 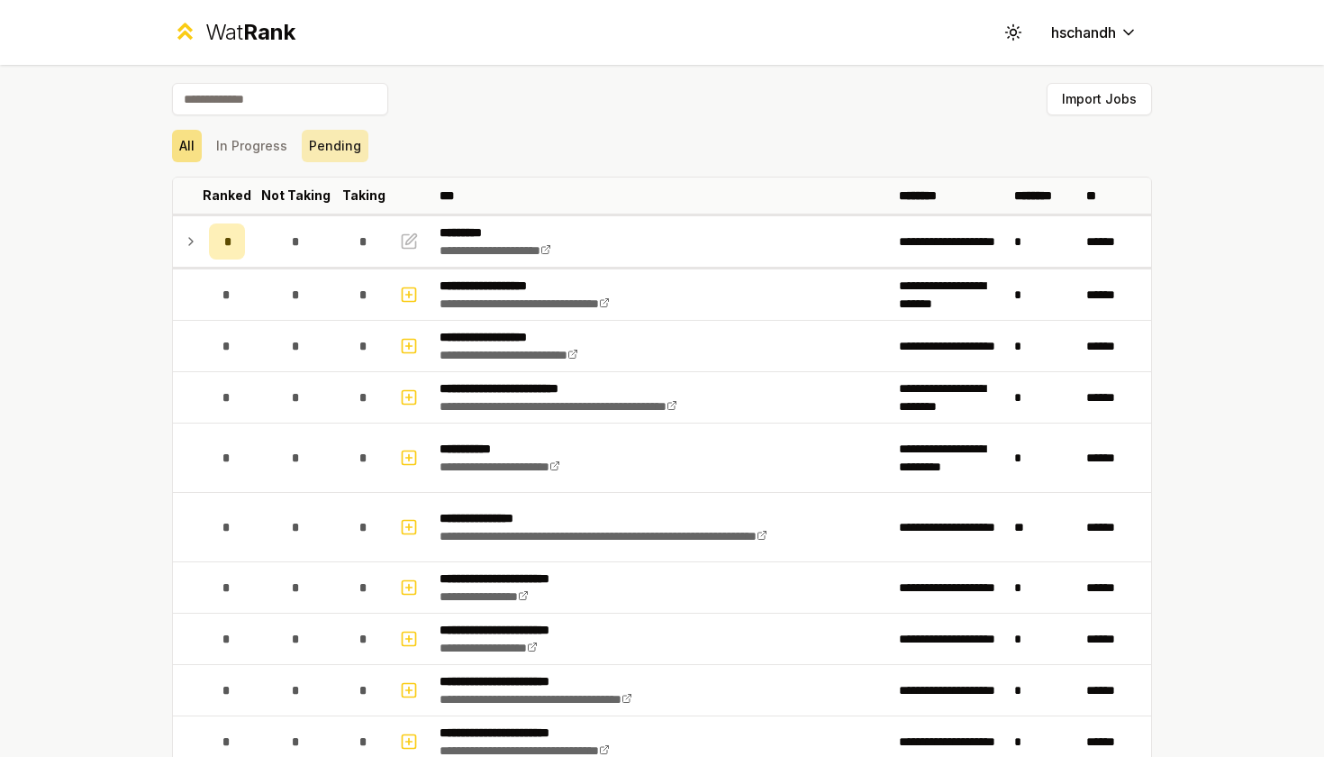 What do you see at coordinates (1084, 32) in the screenshot?
I see `span: hschandh` at bounding box center [1084, 32].